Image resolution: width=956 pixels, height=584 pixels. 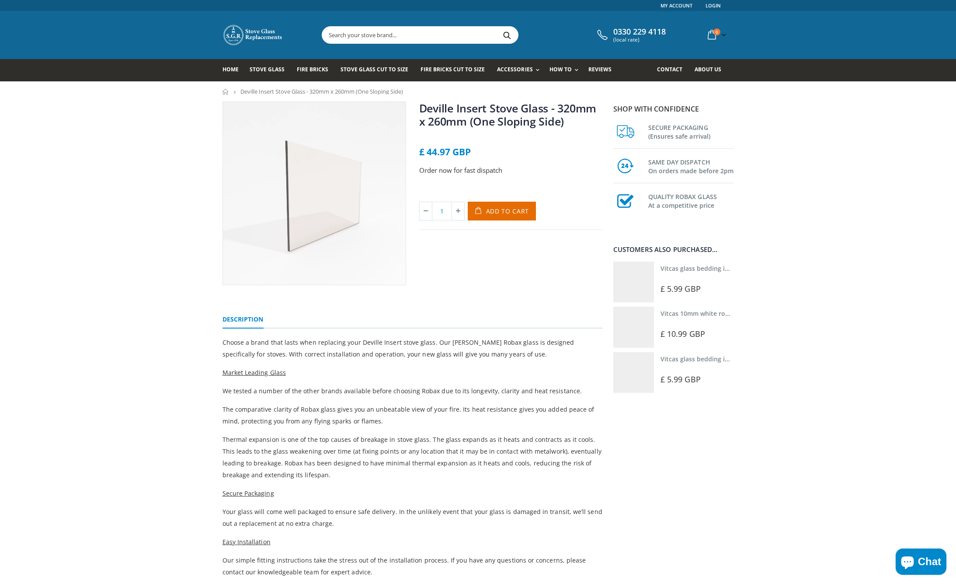 What do you see at coordinates (691, 166) in the screenshot?
I see `h3: SAME DAY DISPATCH On orders made before 2pm` at bounding box center [691, 166].